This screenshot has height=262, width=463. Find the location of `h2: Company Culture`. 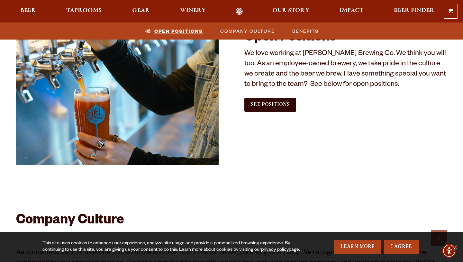

h2: Company Culture is located at coordinates (231, 221).